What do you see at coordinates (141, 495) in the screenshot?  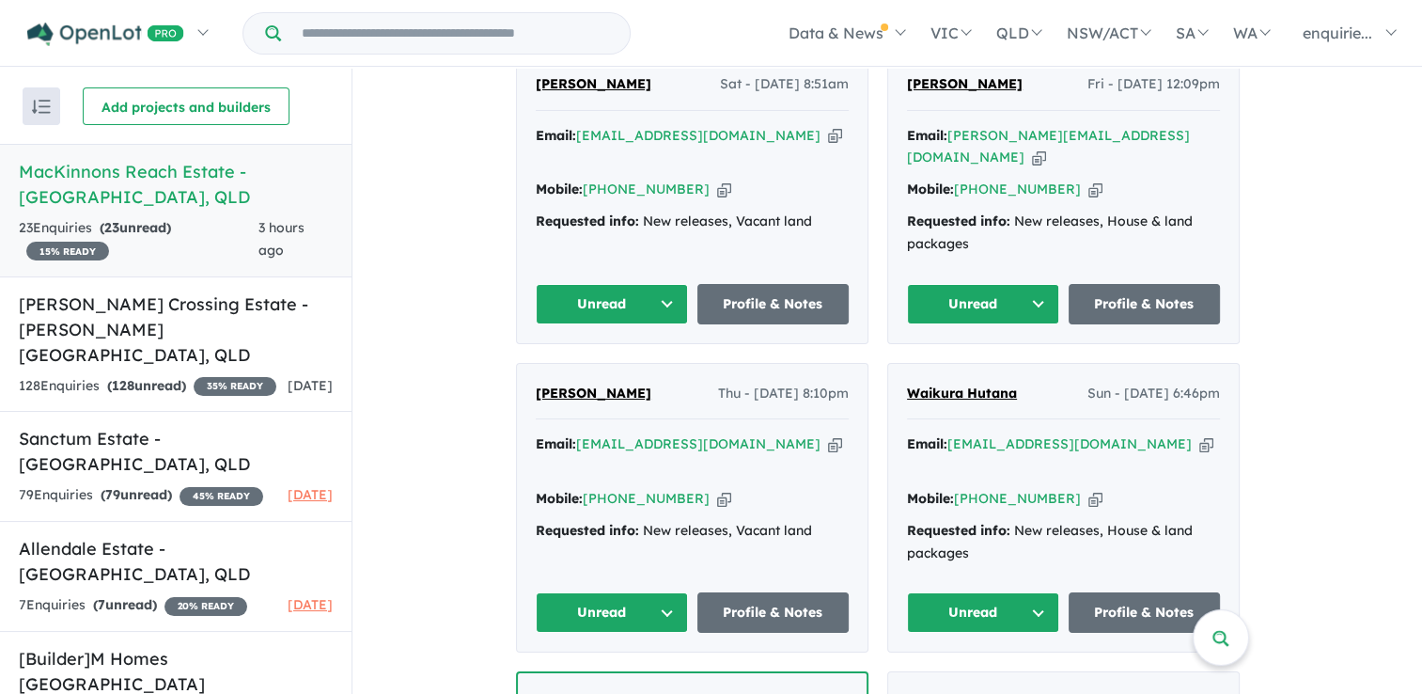 I see `div: 79 Enquir ies` at bounding box center [141, 495].